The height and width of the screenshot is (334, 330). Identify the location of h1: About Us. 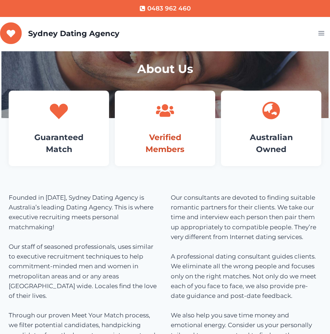
(165, 69).